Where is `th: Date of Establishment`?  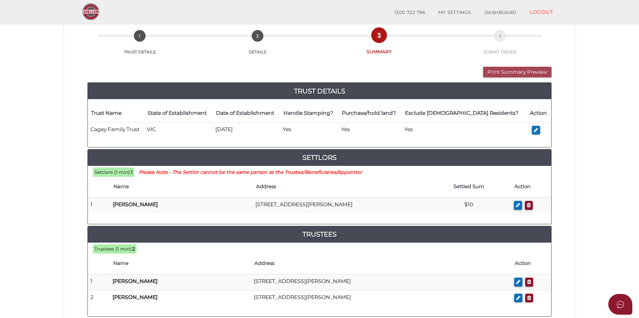
th: Date of Establishment is located at coordinates (246, 113).